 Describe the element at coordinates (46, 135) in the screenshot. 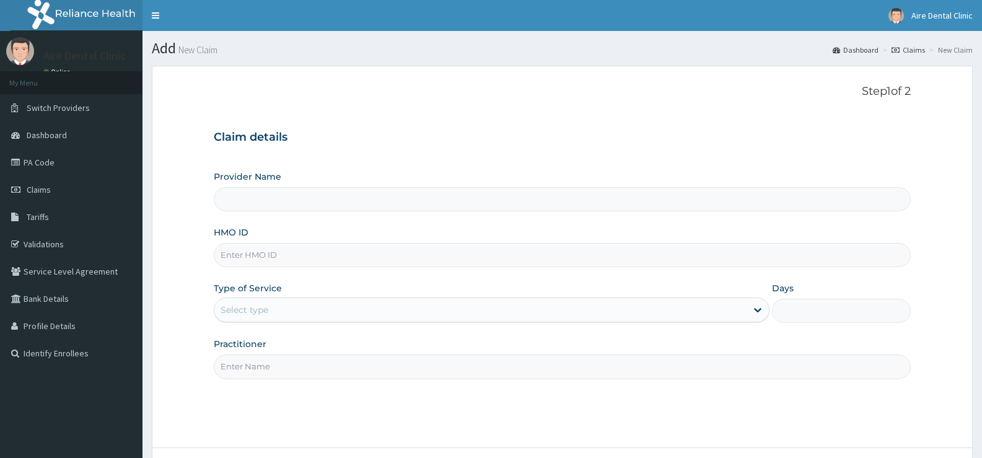

I see `span: Dashboard` at that location.